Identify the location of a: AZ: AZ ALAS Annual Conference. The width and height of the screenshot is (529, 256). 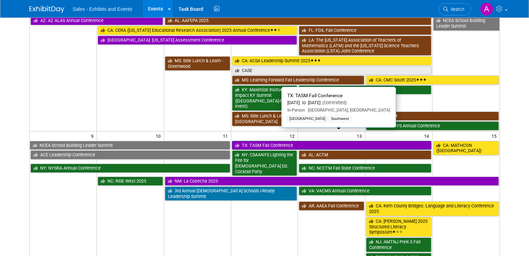
(97, 21).